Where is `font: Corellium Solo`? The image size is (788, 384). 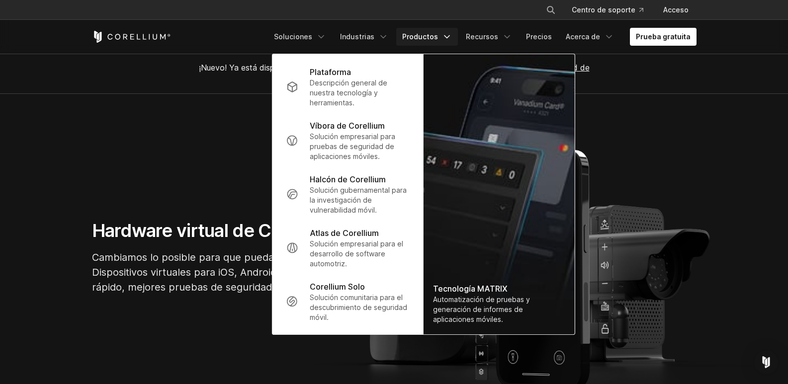 font: Corellium Solo is located at coordinates (337, 287).